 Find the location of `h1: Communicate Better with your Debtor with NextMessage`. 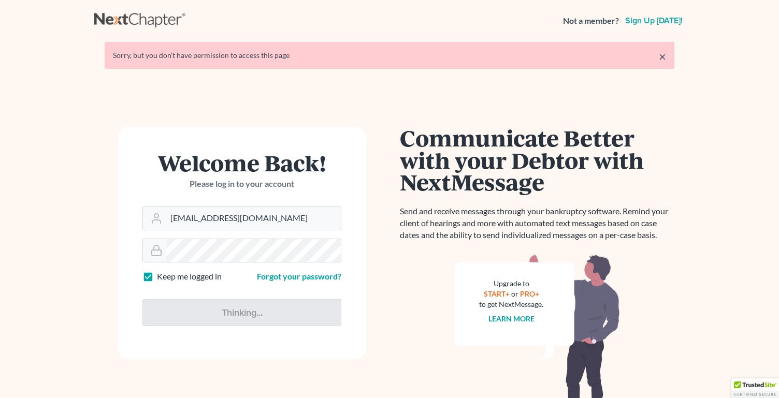

h1: Communicate Better with your Debtor with NextMessage is located at coordinates (537, 160).